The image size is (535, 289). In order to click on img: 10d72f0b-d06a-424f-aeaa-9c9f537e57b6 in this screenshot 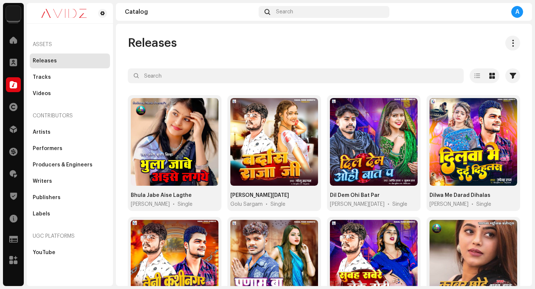, I will do `click(13, 13)`.